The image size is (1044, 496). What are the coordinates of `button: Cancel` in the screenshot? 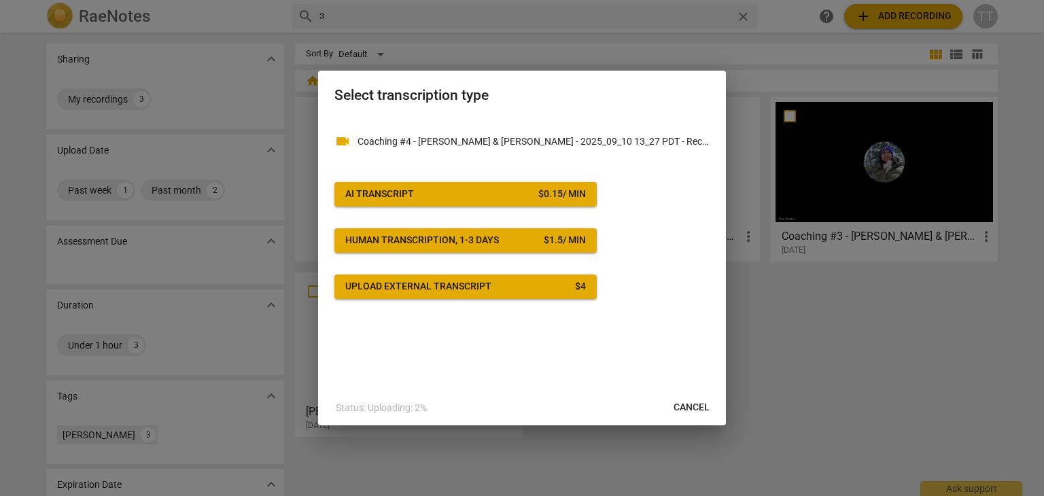 It's located at (691, 408).